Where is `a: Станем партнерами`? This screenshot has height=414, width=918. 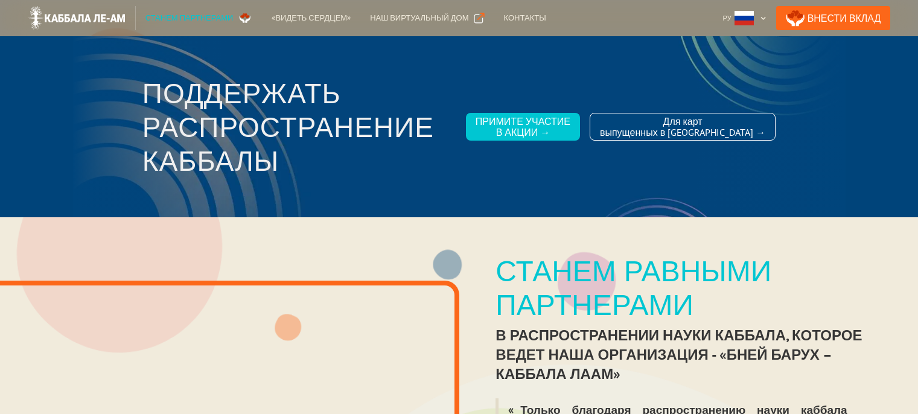 a: Станем партнерами is located at coordinates (199, 18).